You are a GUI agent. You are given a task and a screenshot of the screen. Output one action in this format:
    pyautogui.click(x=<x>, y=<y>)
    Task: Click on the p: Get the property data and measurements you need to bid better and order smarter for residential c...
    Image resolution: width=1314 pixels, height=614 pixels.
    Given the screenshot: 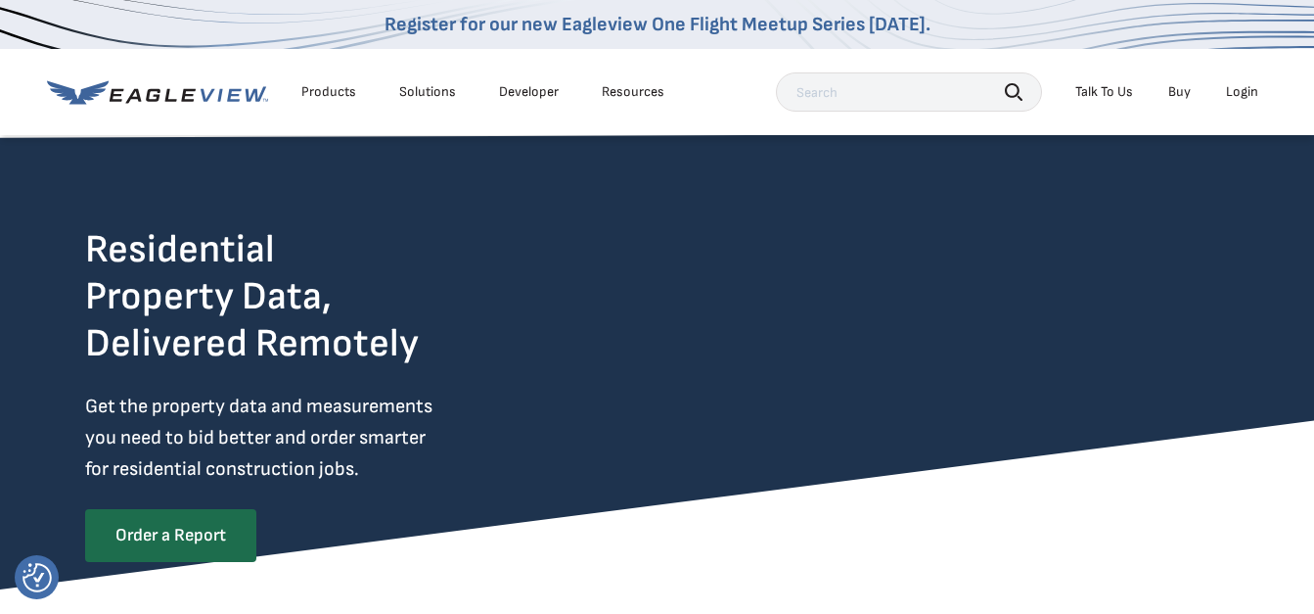 What is the action you would take?
    pyautogui.click(x=299, y=437)
    